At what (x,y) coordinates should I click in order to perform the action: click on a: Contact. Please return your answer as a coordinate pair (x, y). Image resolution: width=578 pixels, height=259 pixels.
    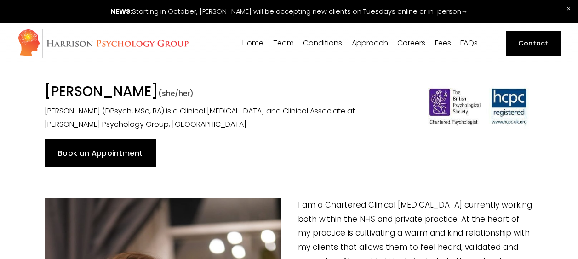
    Looking at the image, I should click on (533, 43).